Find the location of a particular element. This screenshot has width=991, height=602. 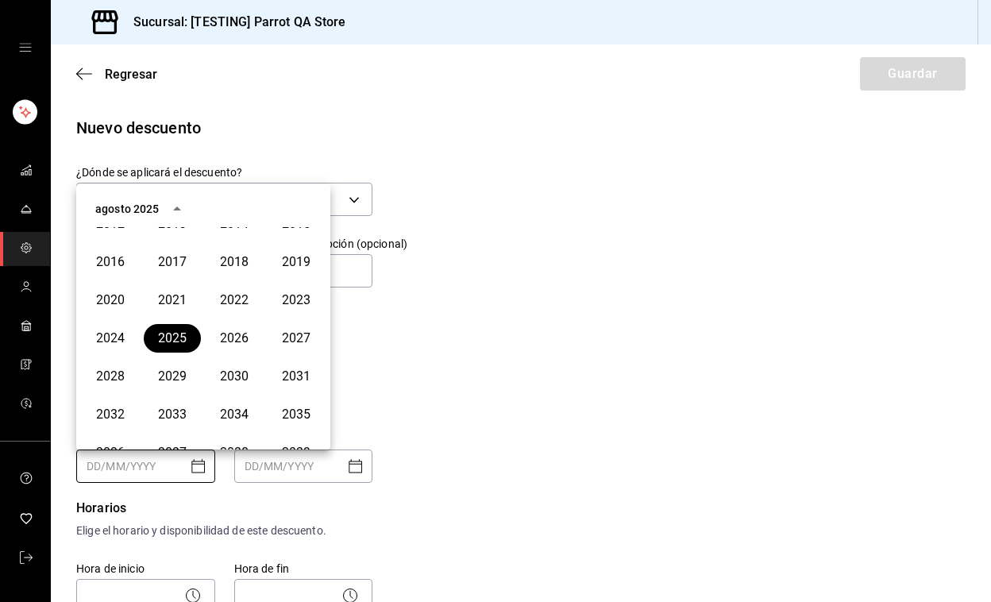

div: Nuevo descuento is located at coordinates (521, 128).